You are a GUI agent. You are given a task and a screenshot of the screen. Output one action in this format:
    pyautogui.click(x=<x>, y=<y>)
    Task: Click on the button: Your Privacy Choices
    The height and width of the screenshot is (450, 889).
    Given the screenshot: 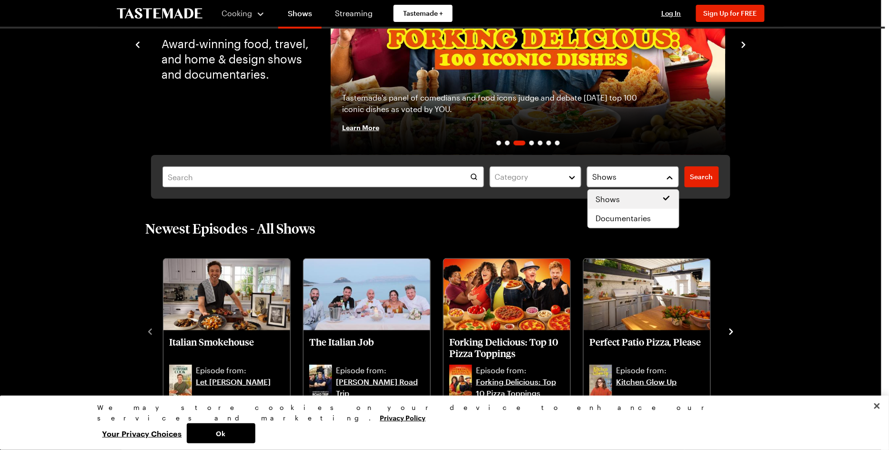 What is the action you would take?
    pyautogui.click(x=142, y=433)
    